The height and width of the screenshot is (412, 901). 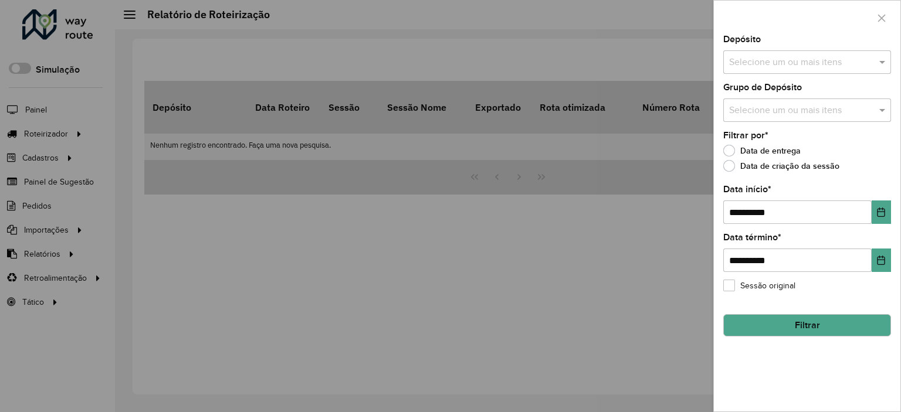 What do you see at coordinates (763, 87) in the screenshot?
I see `label: Grupo de Depósito` at bounding box center [763, 87].